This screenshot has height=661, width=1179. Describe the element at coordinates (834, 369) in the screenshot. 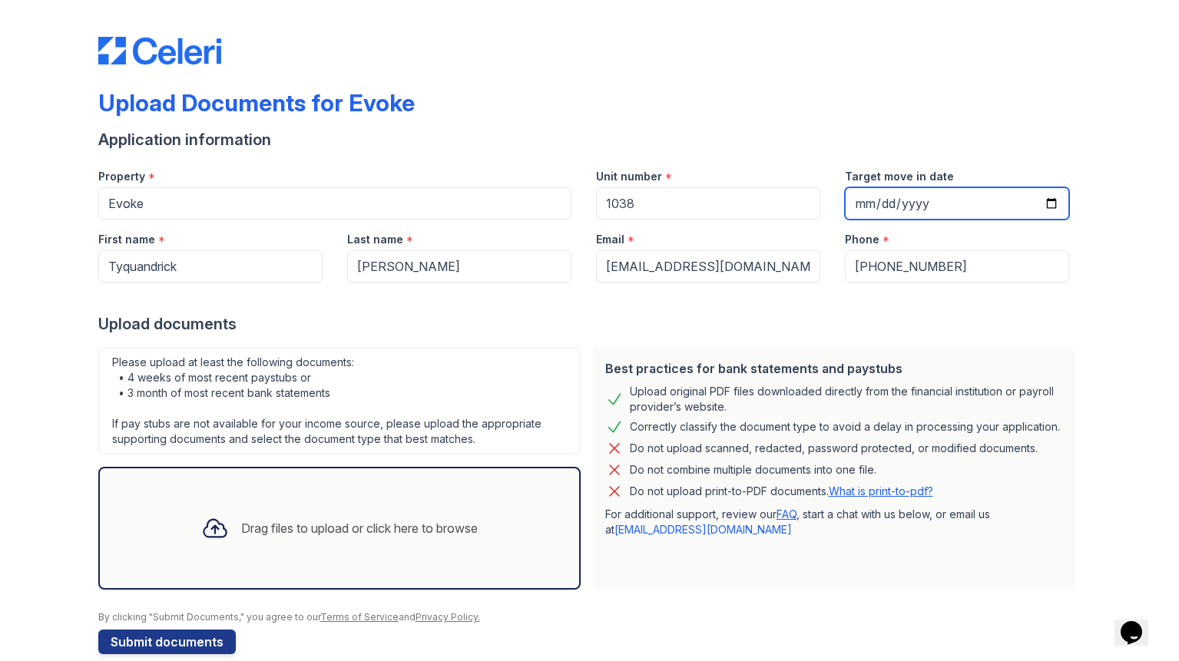

I see `div: Best practices for bank statements and paystubs` at that location.